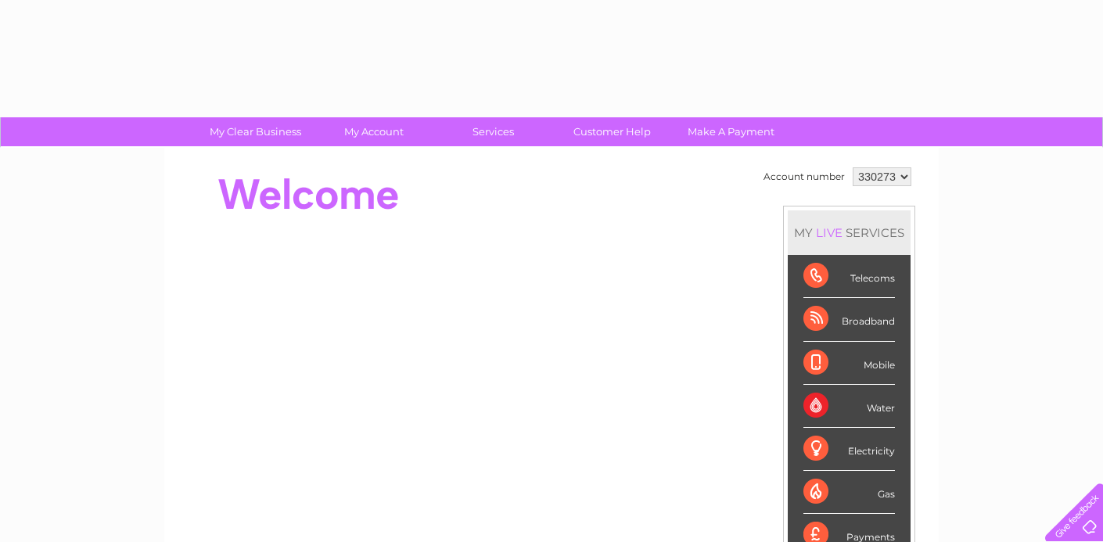 The image size is (1103, 542). What do you see at coordinates (849, 406) in the screenshot?
I see `div: Water` at bounding box center [849, 406].